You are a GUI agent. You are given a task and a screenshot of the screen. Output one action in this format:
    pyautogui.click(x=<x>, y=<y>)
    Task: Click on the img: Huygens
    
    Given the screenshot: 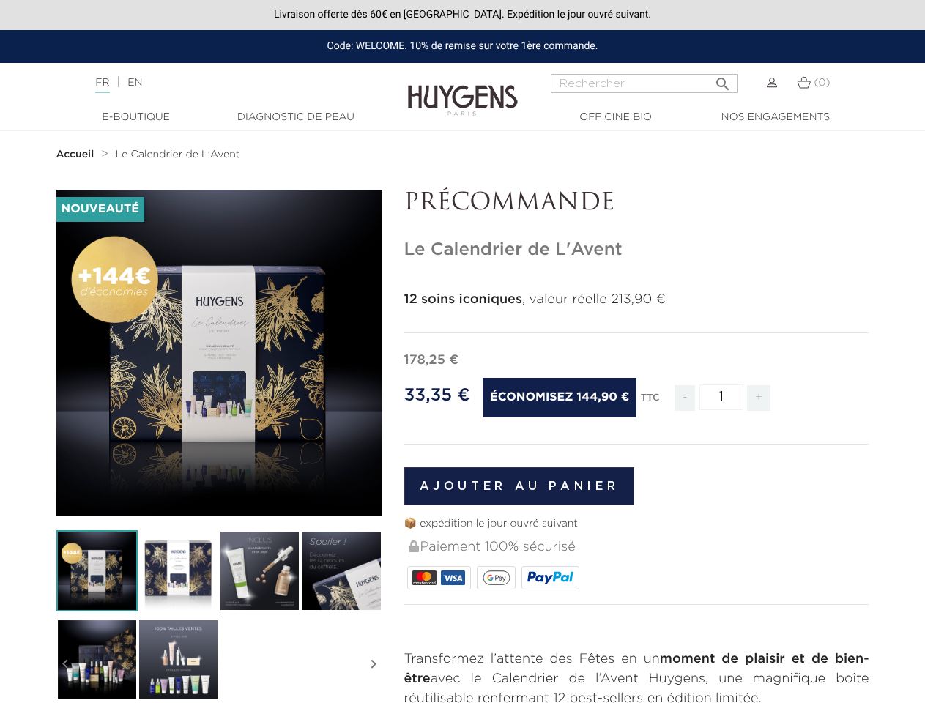 What is the action you would take?
    pyautogui.click(x=463, y=89)
    